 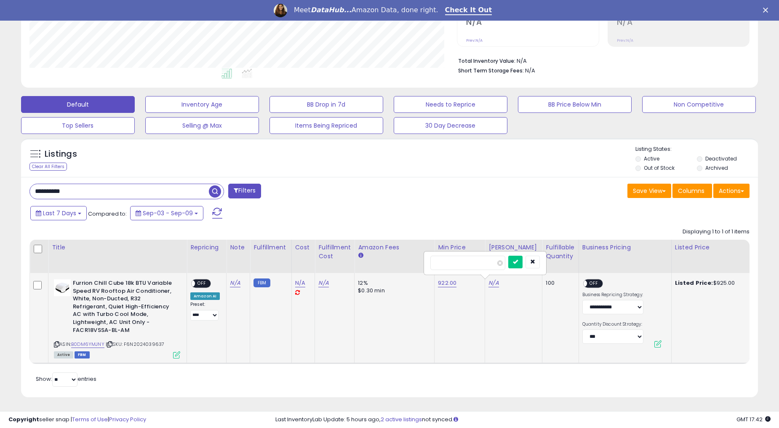 I want to click on button: 30 Day Decrease, so click(x=451, y=126).